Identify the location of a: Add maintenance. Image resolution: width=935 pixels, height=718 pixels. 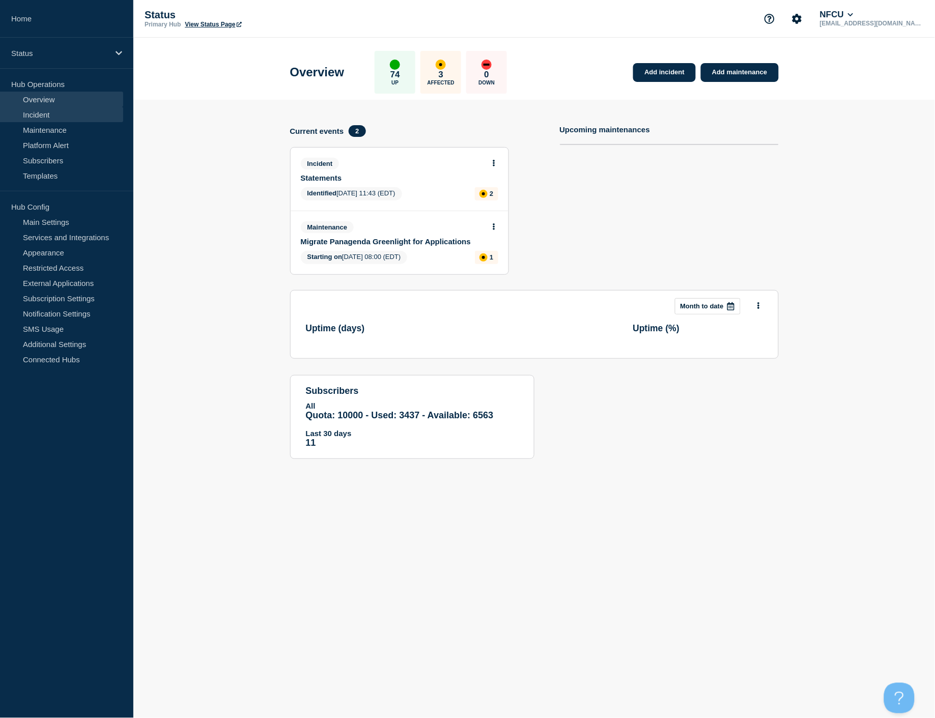
(740, 72).